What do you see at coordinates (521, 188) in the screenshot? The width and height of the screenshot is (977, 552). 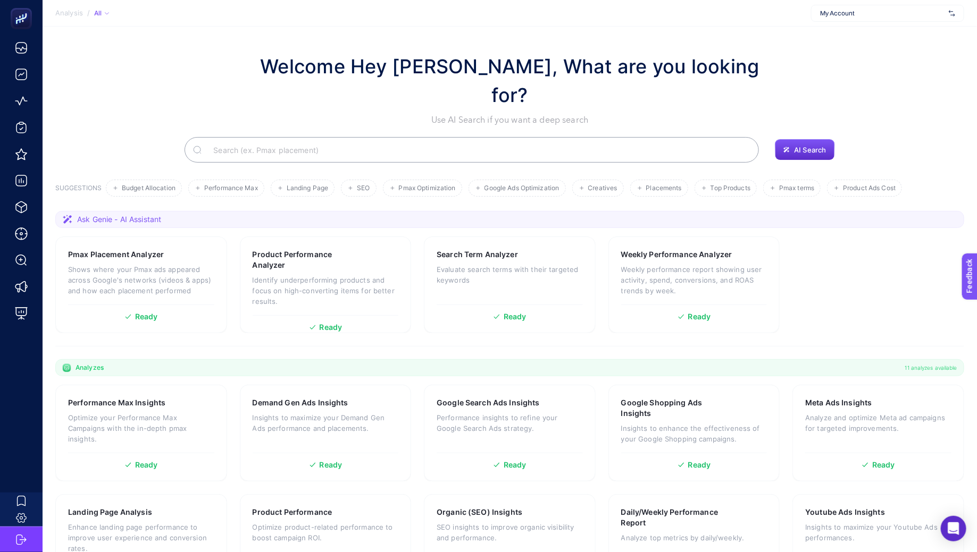 I see `span: Google Ads Optimization` at bounding box center [521, 188].